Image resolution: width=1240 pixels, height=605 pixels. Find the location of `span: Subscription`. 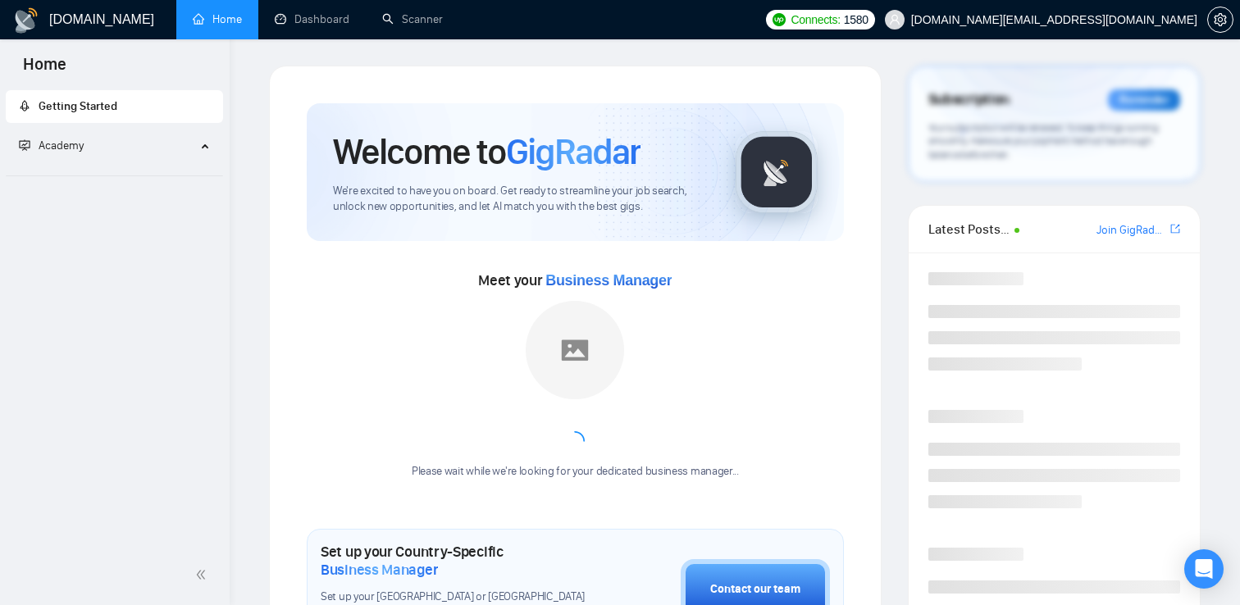

span: Subscription is located at coordinates (968, 100).